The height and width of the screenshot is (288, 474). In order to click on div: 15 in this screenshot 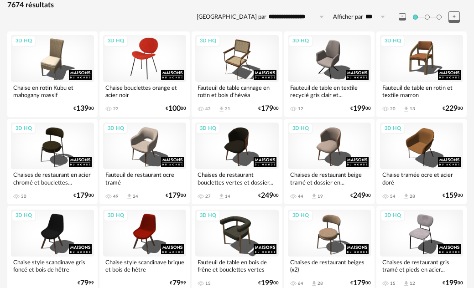, I will do `click(393, 284)`.